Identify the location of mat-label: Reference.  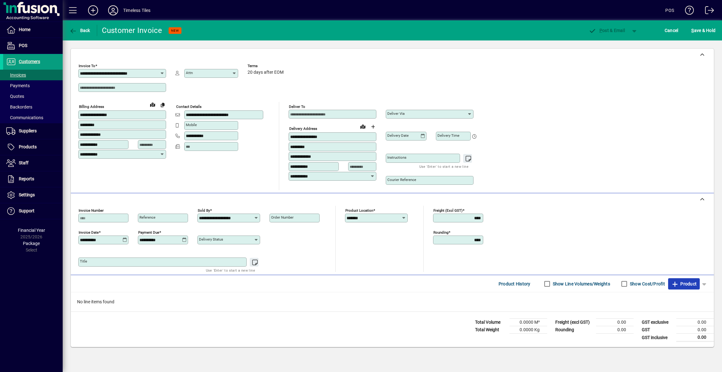
(147, 217).